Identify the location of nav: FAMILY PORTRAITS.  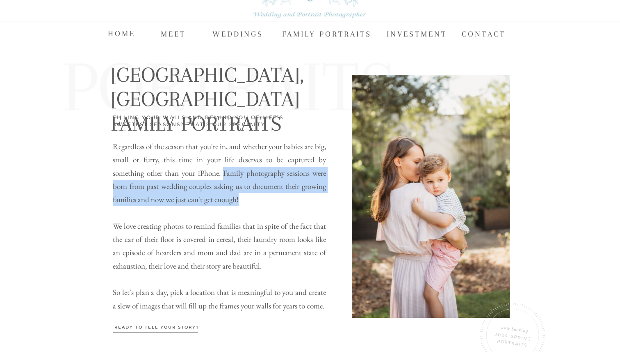
(328, 33).